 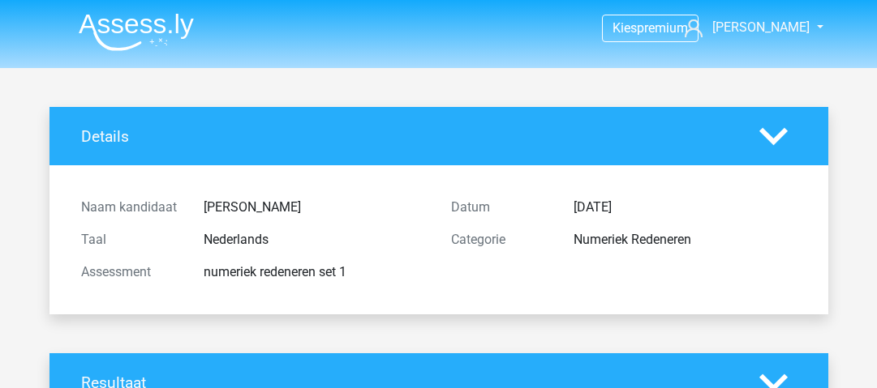 What do you see at coordinates (408, 136) in the screenshot?
I see `h4: Details` at bounding box center [408, 136].